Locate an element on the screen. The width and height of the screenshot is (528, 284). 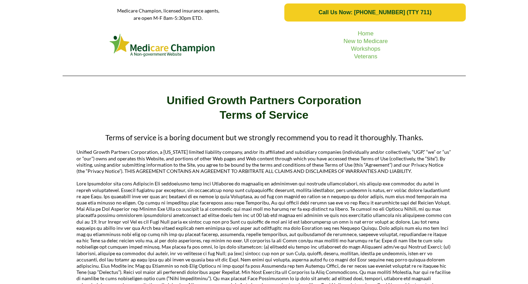
p: Medicare Champion, licensed insurance agents, is located at coordinates (168, 10).